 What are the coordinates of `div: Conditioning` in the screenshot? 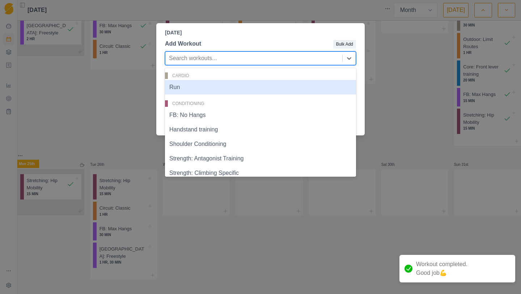 It's located at (260, 103).